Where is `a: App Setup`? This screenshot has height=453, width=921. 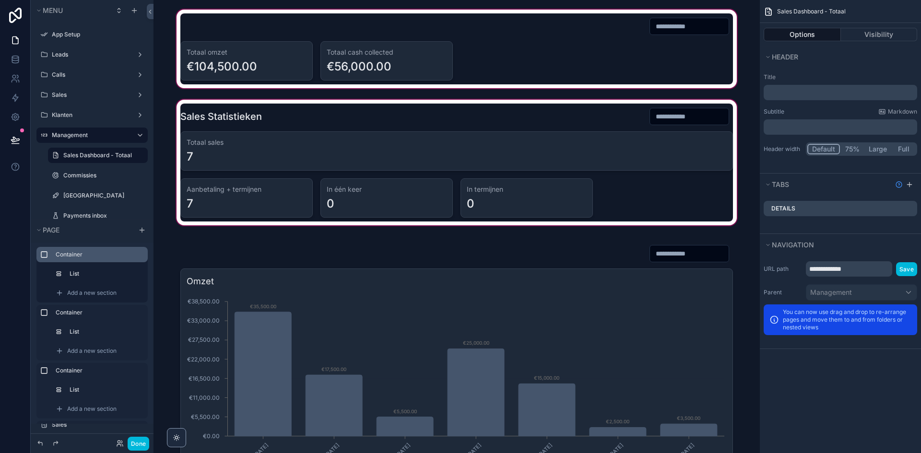
a: App Setup is located at coordinates (97, 35).